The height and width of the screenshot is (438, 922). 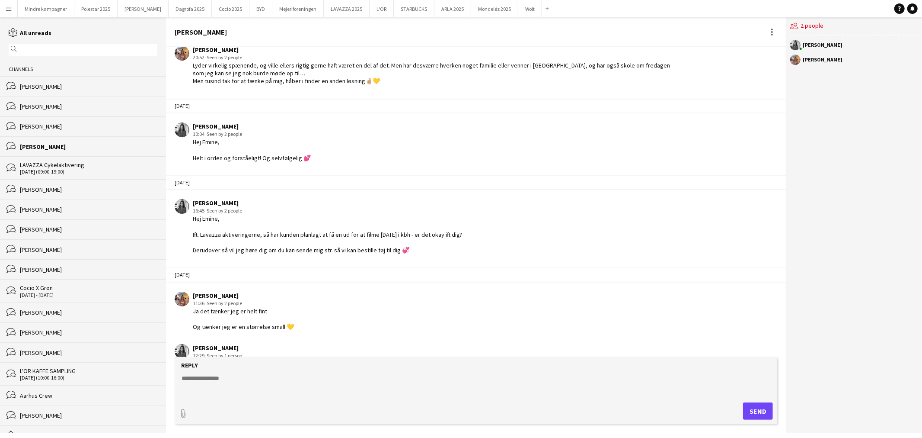 What do you see at coordinates (431, 58) in the screenshot?
I see `div: 20:52` at bounding box center [431, 58].